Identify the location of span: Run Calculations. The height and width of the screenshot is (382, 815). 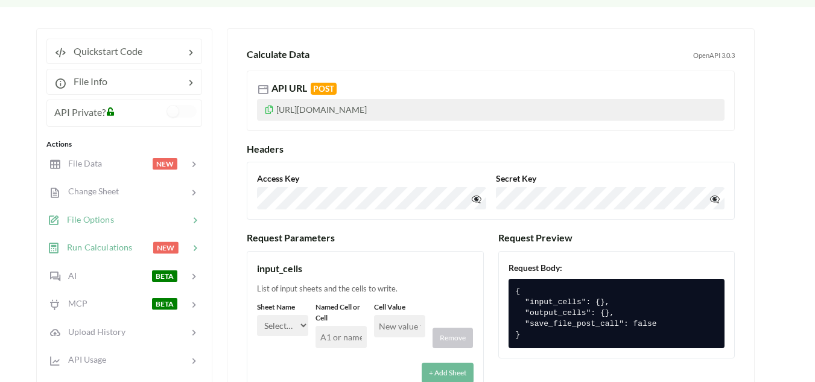
(96, 247).